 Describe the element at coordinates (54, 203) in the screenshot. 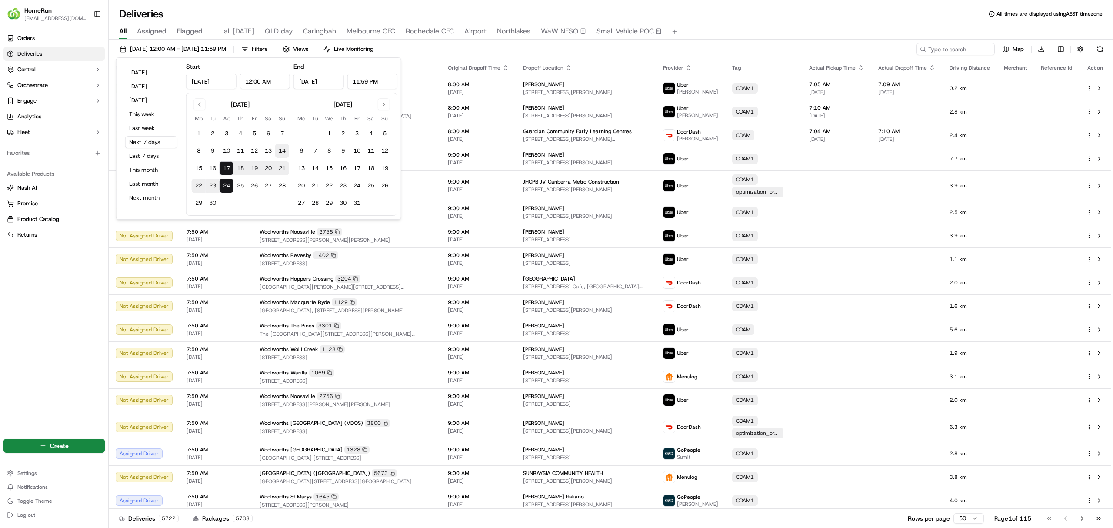

I see `button: Promise` at that location.